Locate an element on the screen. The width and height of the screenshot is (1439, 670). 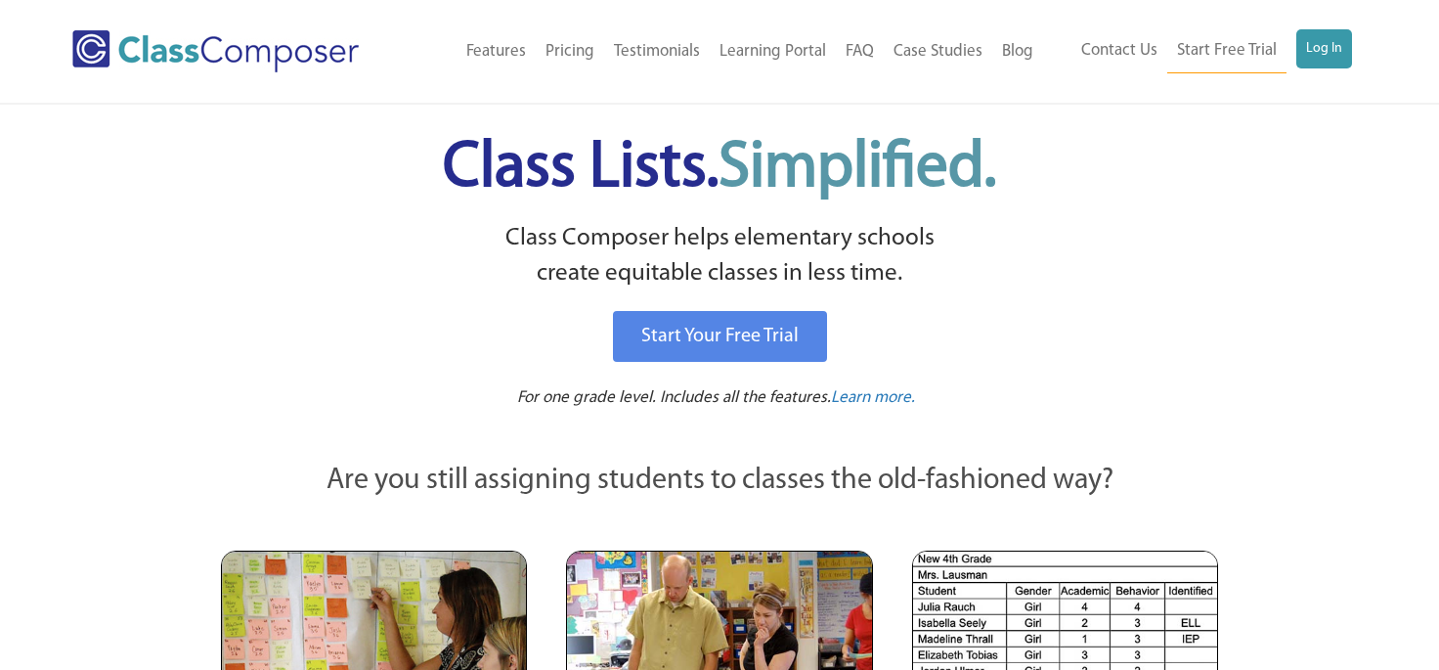
a: Contact Us is located at coordinates (1119, 51).